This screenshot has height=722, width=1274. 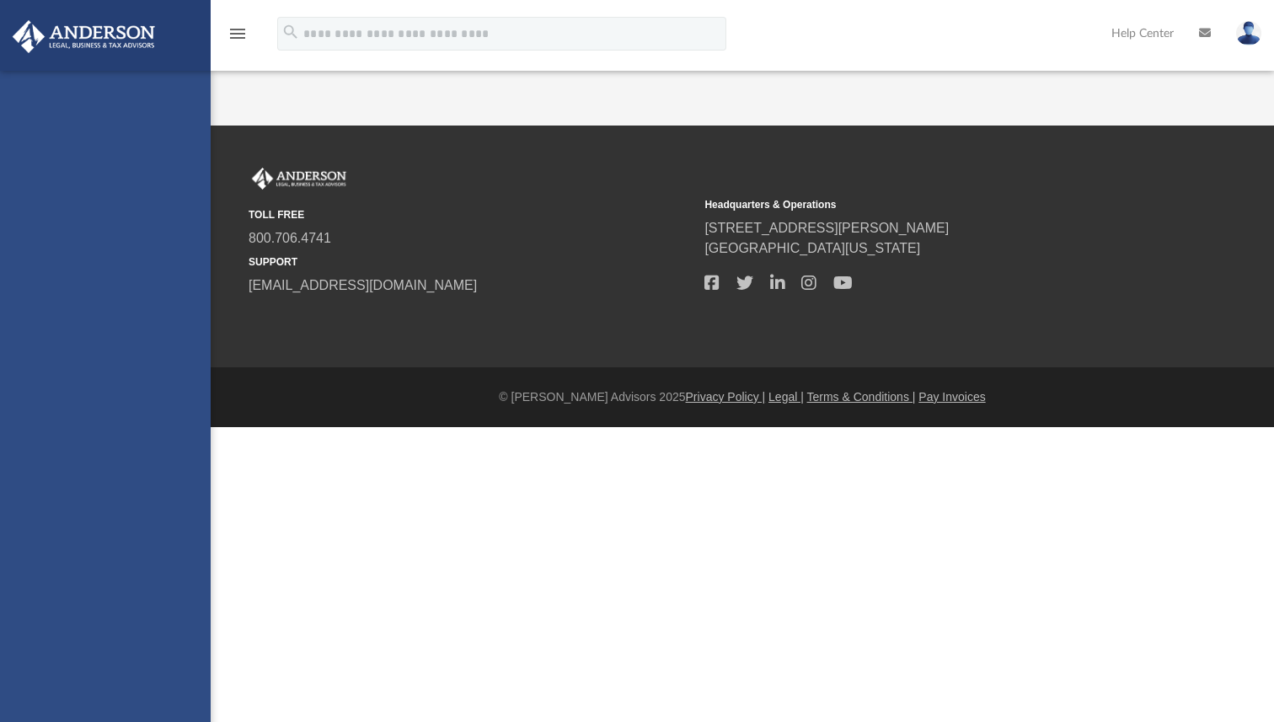 I want to click on img: User Pic, so click(x=1249, y=33).